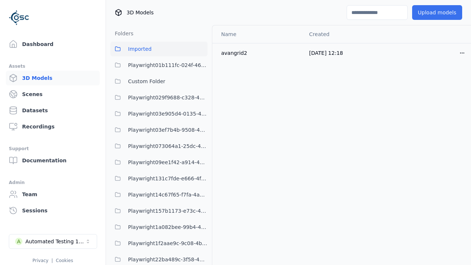 This screenshot has height=265, width=471. I want to click on button: Playwright131c7fde-e666-4f3e-be7e-075966dc97bc, so click(159, 178).